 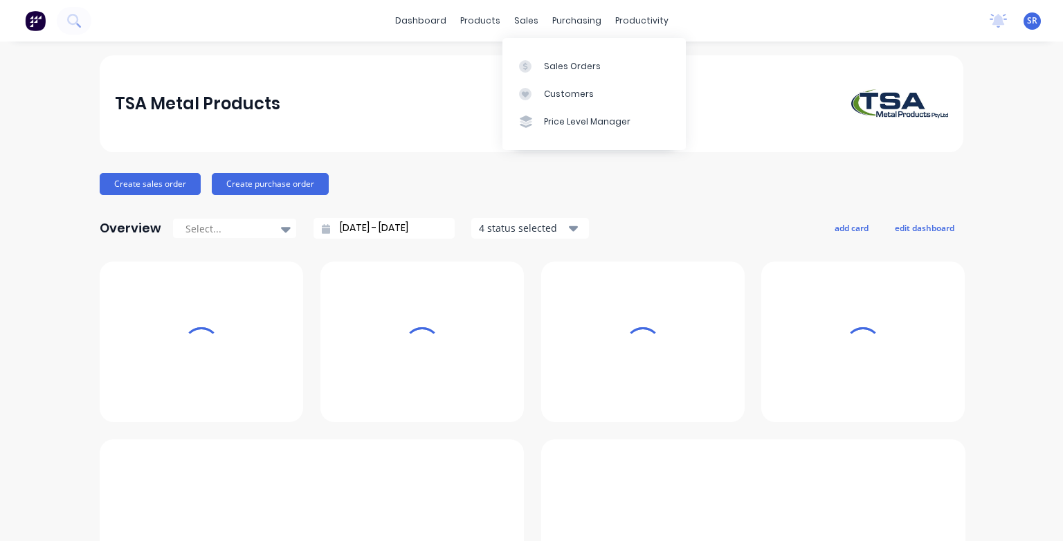 What do you see at coordinates (130, 228) in the screenshot?
I see `div: Overview` at bounding box center [130, 228].